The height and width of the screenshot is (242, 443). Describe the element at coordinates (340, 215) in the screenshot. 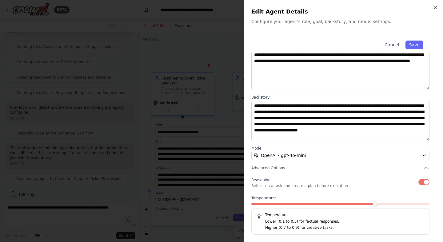

I see `h5: Temperature` at that location.